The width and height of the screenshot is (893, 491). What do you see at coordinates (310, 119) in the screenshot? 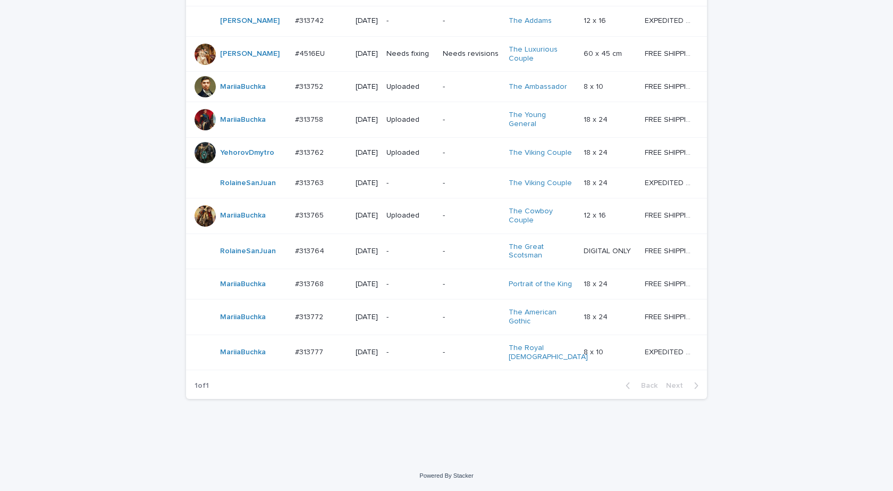
I see `p: #313758` at bounding box center [310, 119].